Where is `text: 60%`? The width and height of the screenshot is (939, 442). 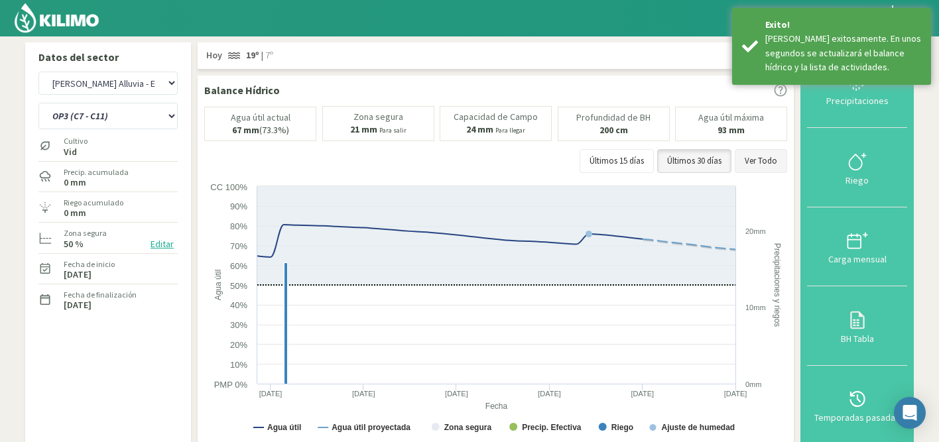
text: 60% is located at coordinates (239, 266).